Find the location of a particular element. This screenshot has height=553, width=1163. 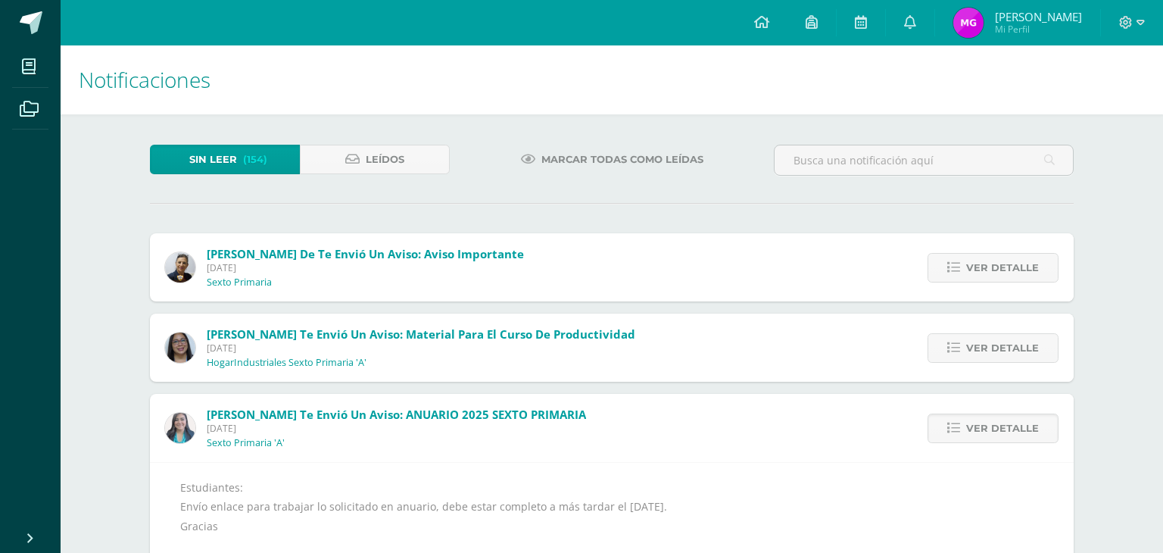

img: 90c3bb5543f2970d9a0839e1ce488333.png is located at coordinates (180, 348).